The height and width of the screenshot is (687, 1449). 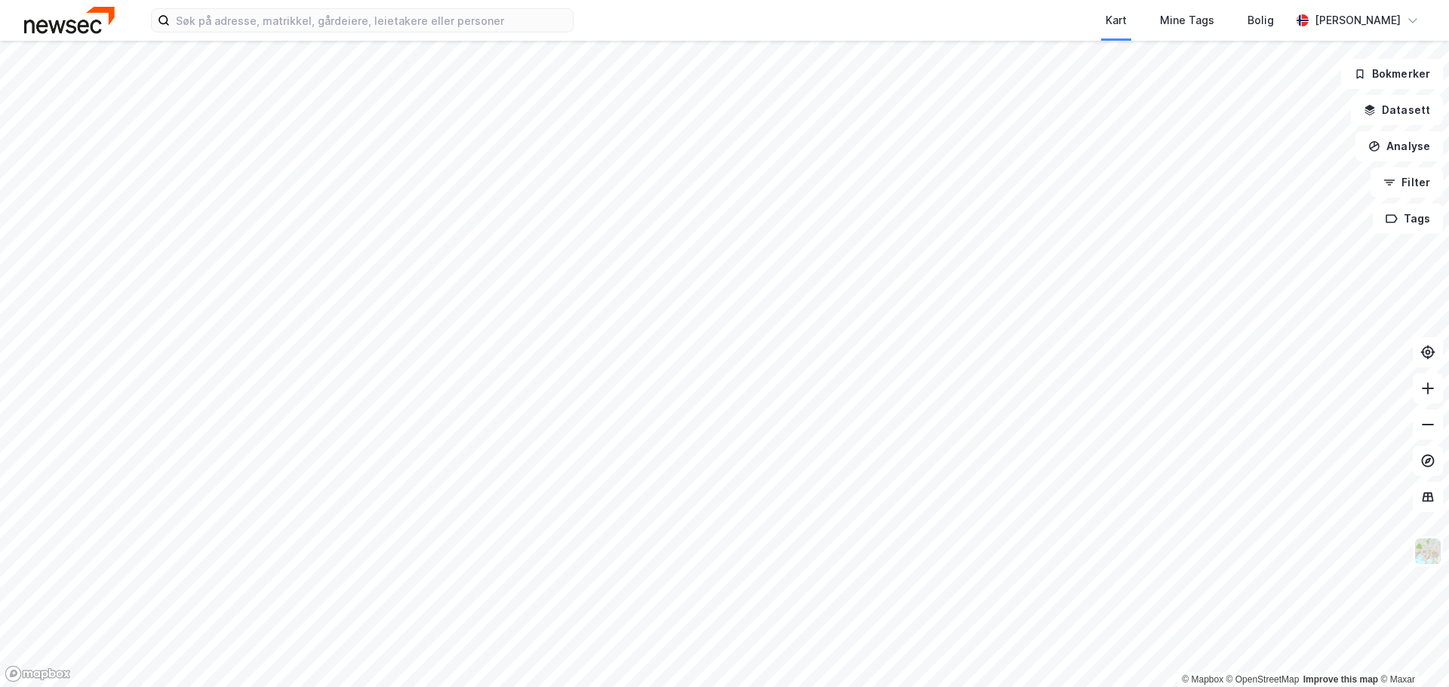 I want to click on input: Søk på adresse, matrikkel, gårdeiere, leietakere eller personer, so click(x=371, y=20).